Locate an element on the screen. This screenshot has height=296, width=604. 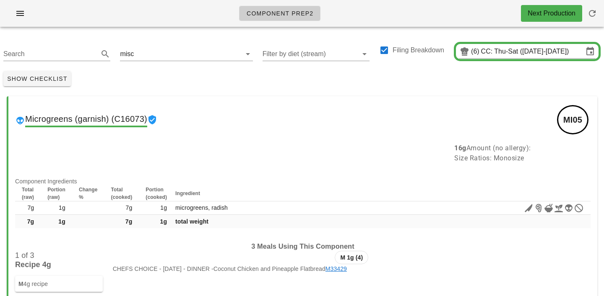
div: Amount (no allergy): Size Ratios: Monosize is located at coordinates (522, 153).